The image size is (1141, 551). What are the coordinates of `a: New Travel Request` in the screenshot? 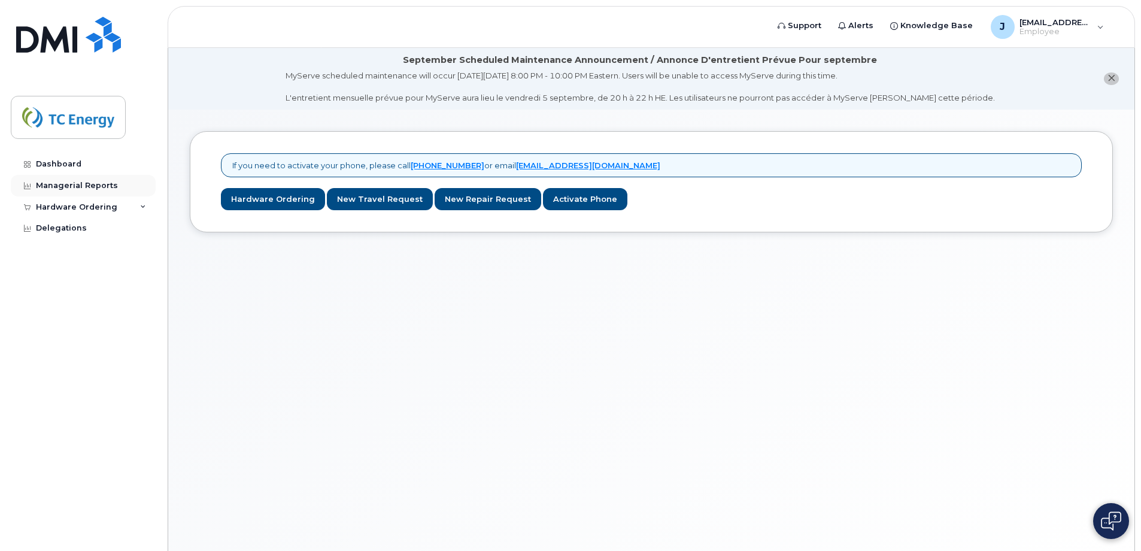 It's located at (380, 199).